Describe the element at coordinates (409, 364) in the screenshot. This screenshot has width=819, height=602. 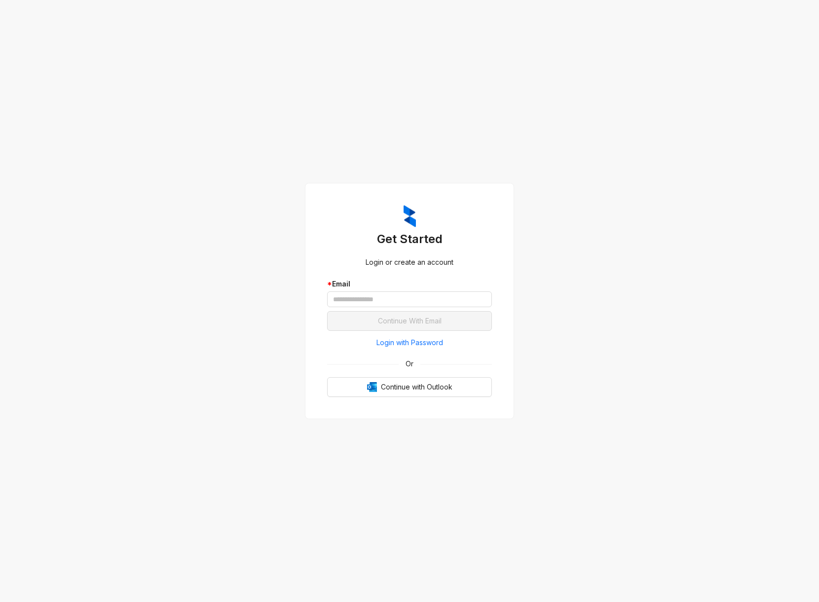
I see `span: Or` at that location.